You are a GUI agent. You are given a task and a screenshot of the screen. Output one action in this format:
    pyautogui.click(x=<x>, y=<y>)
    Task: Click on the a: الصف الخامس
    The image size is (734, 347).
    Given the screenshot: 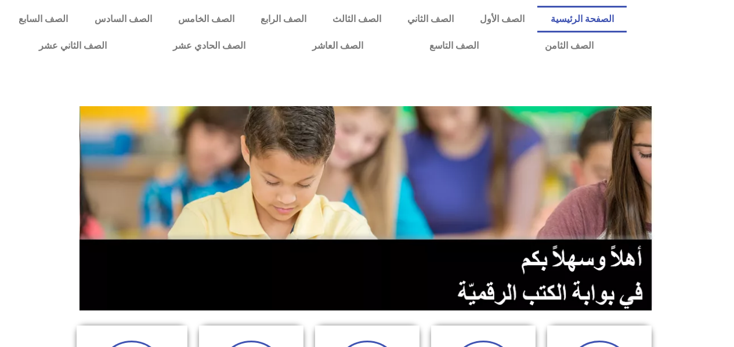 What is the action you would take?
    pyautogui.click(x=206, y=19)
    